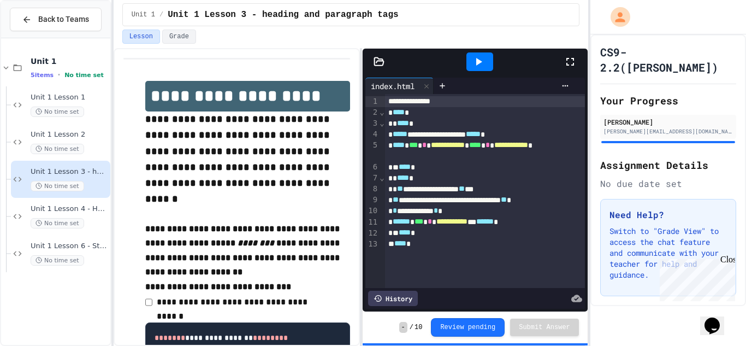 The width and height of the screenshot is (746, 346). I want to click on span: Back to Teams, so click(63, 19).